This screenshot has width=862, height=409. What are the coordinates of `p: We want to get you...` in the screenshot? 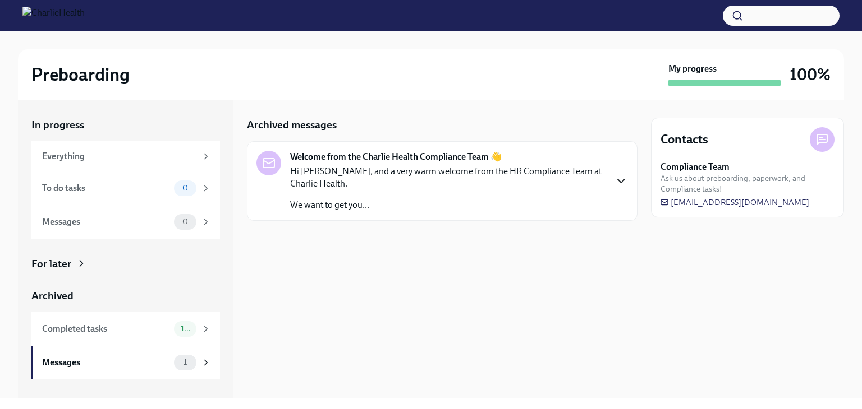 It's located at (448, 205).